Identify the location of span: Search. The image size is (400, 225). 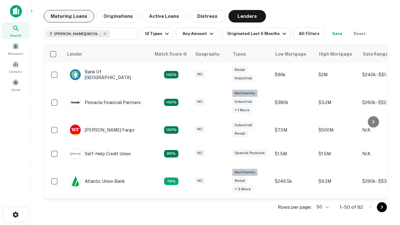
(16, 35).